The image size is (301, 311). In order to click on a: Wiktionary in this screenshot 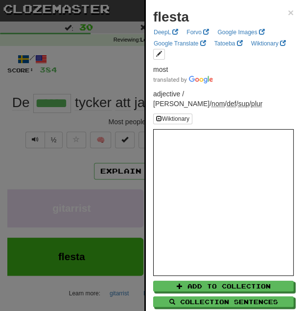, I will do `click(268, 44)`.